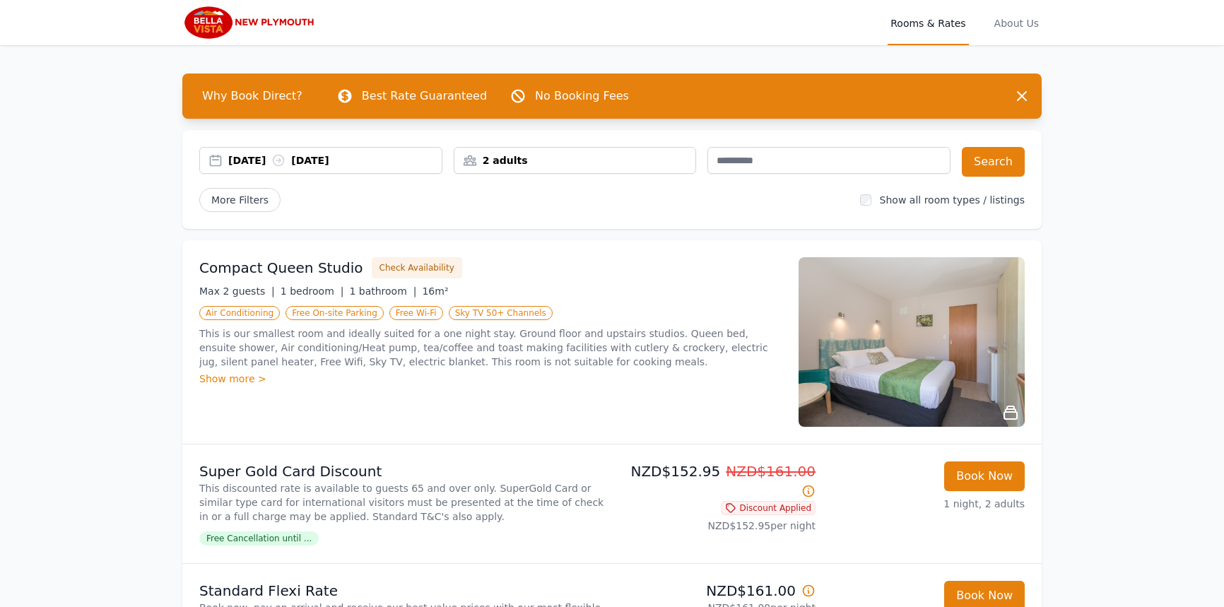 This screenshot has width=1224, height=607. What do you see at coordinates (312, 291) in the screenshot?
I see `span: 1 bedroom |` at bounding box center [312, 291].